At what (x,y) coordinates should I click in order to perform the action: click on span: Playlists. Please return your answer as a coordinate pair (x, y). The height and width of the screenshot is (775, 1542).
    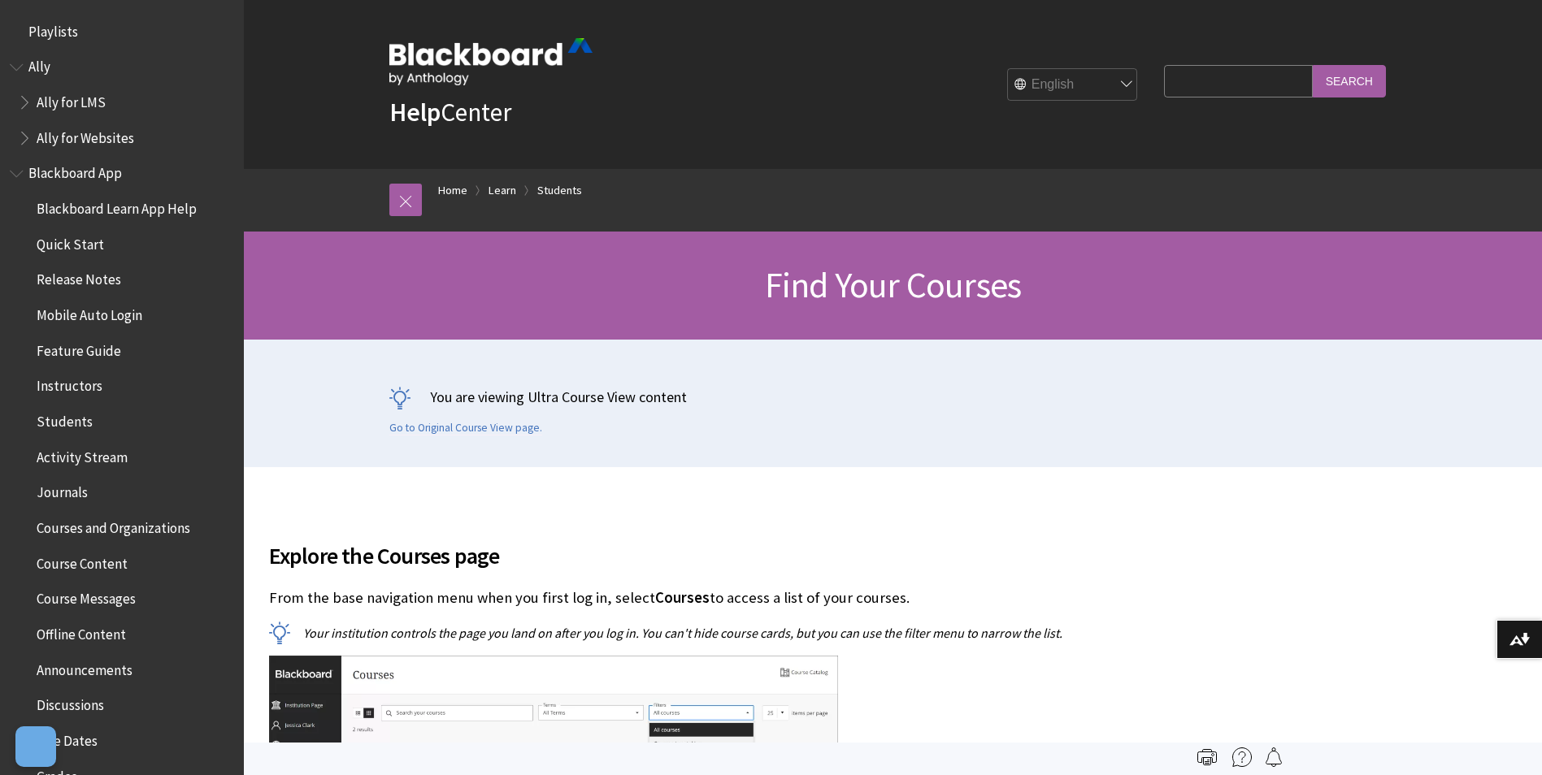
    Looking at the image, I should click on (53, 28).